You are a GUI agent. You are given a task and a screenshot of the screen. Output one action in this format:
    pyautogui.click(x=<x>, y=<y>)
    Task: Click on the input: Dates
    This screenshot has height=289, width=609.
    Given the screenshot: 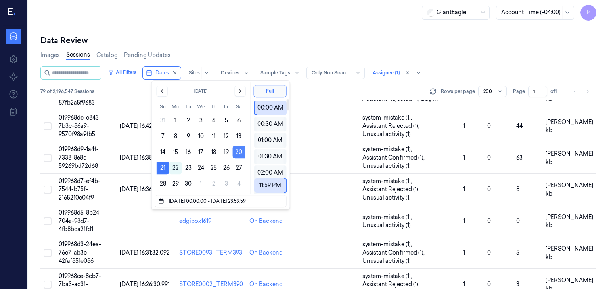 What is the action you would take?
    pyautogui.click(x=223, y=201)
    